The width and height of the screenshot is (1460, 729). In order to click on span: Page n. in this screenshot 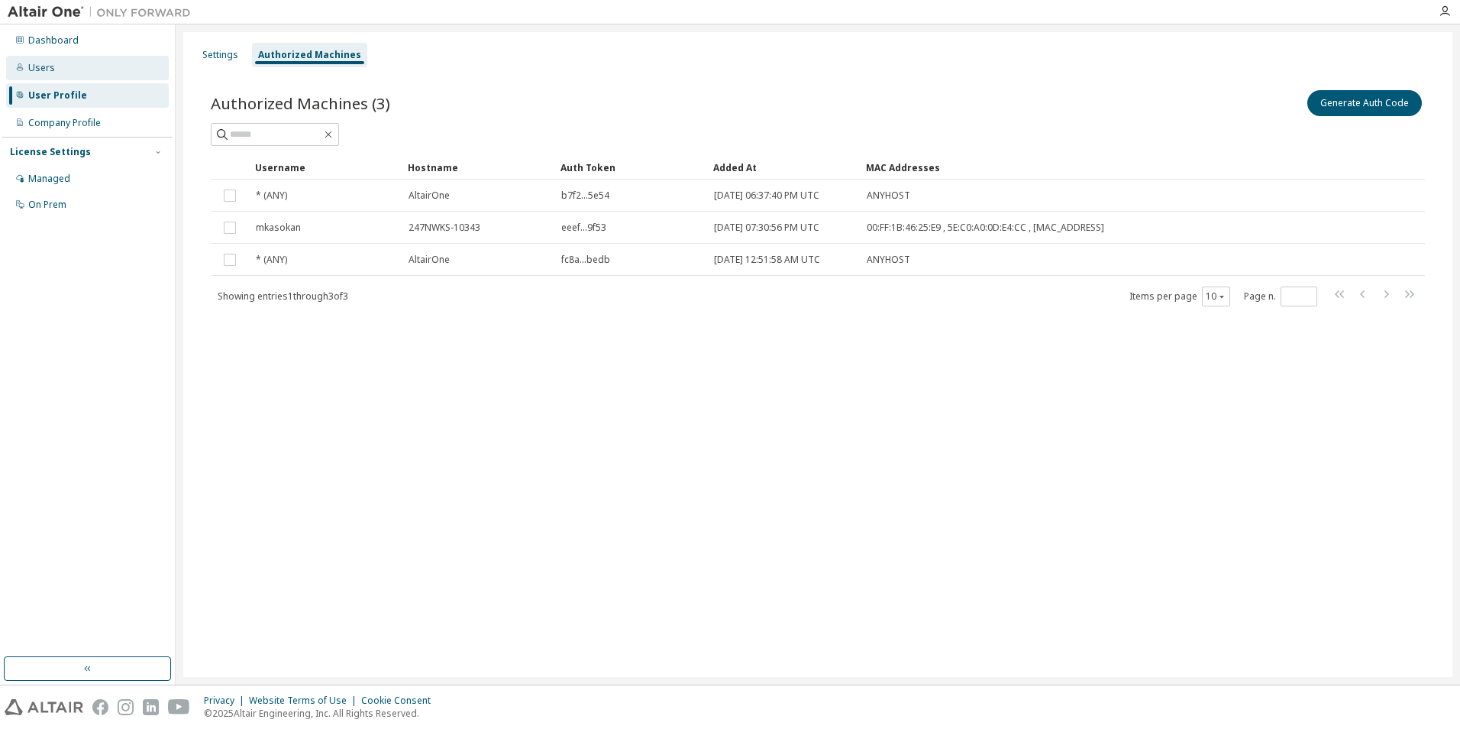, I will do `click(1281, 296)`.